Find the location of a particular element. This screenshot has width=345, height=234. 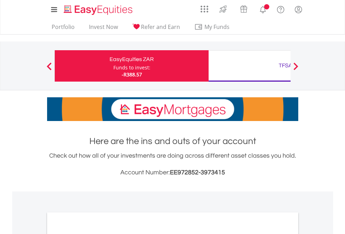

button: Previous is located at coordinates (49, 69).